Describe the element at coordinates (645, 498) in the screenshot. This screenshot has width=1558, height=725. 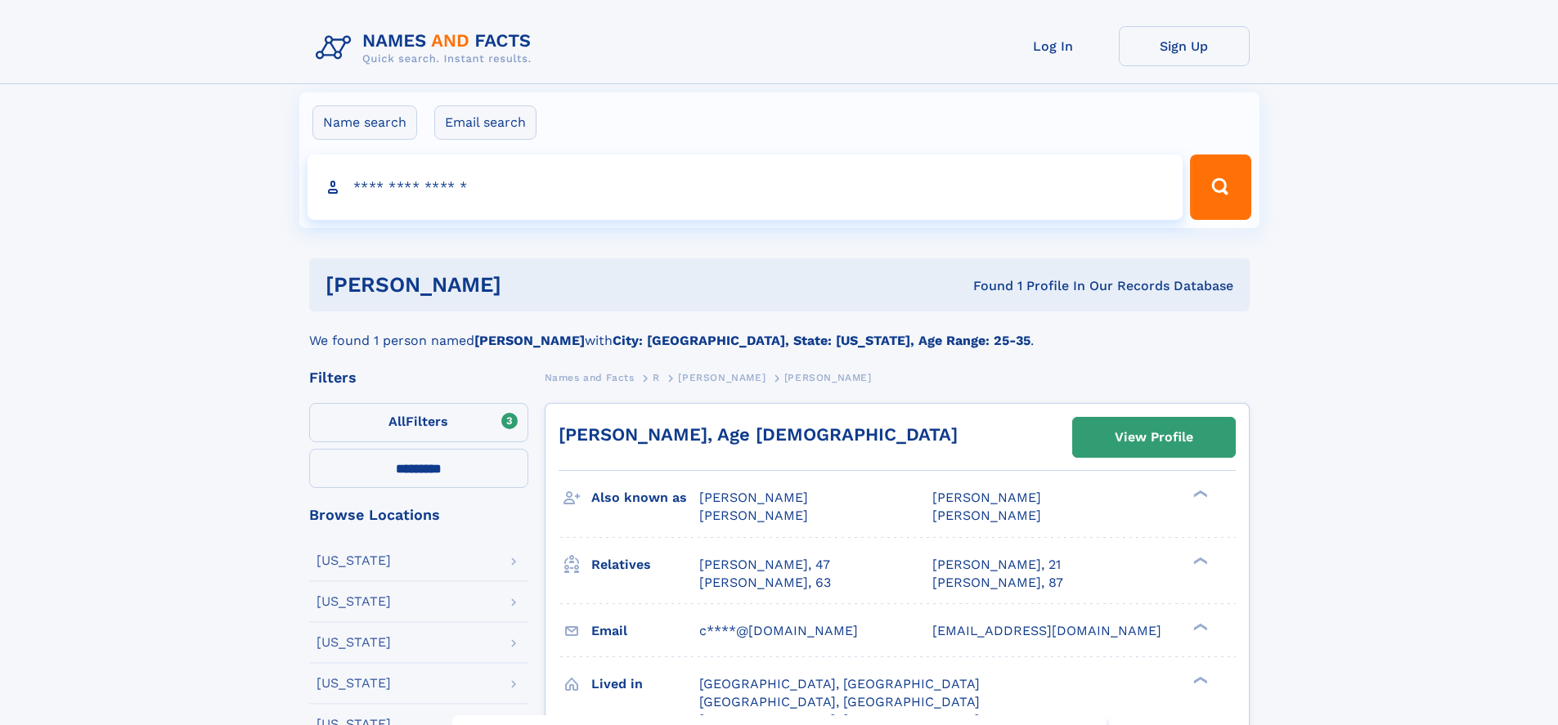
I see `h3: Also known as` at that location.